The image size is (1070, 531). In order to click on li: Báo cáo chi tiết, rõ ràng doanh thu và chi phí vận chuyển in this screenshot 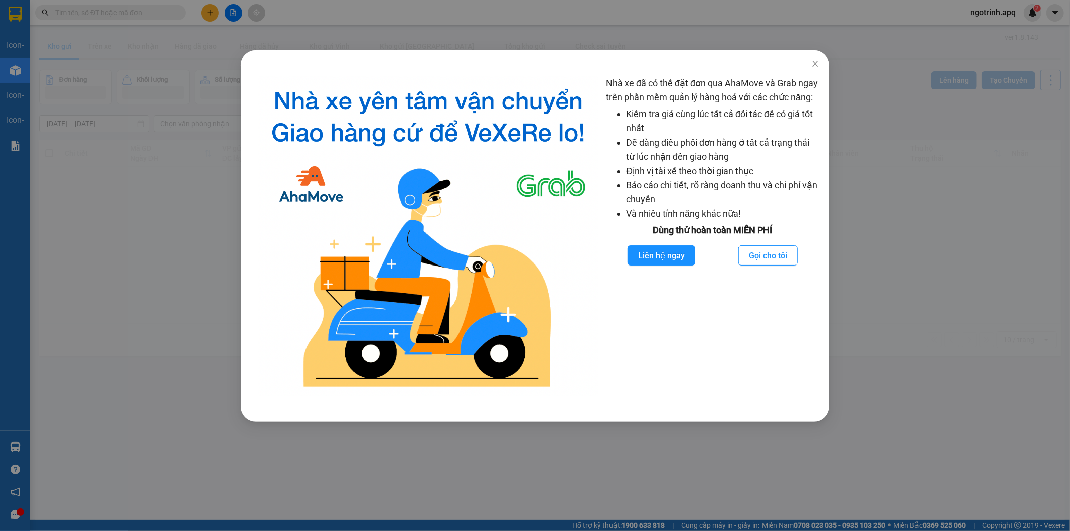, I will do `click(723, 192)`.